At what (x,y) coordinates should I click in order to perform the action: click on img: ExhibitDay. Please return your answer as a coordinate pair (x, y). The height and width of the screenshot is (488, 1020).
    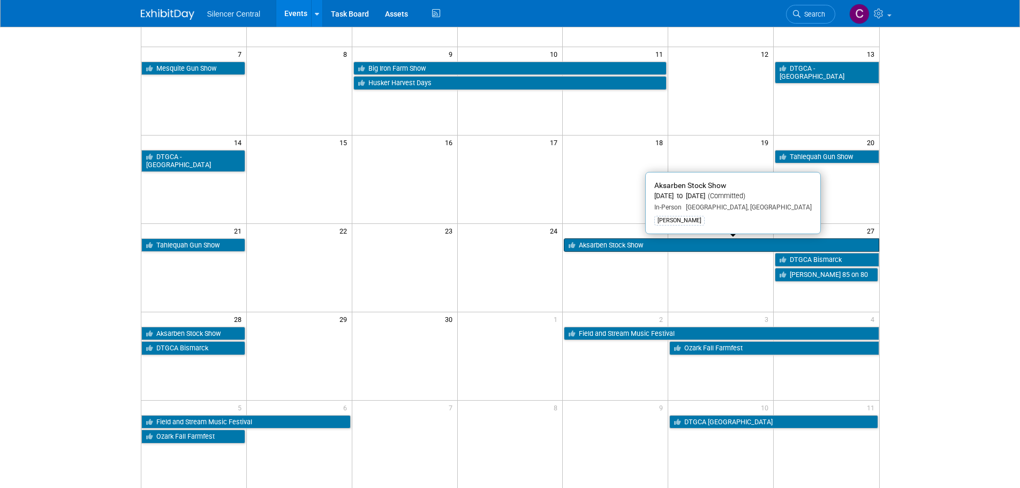
    Looking at the image, I should click on (168, 14).